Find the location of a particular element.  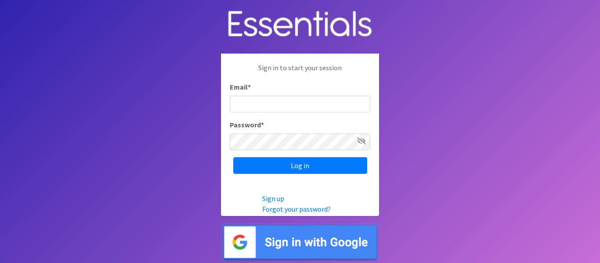

label: Password is located at coordinates (247, 125).